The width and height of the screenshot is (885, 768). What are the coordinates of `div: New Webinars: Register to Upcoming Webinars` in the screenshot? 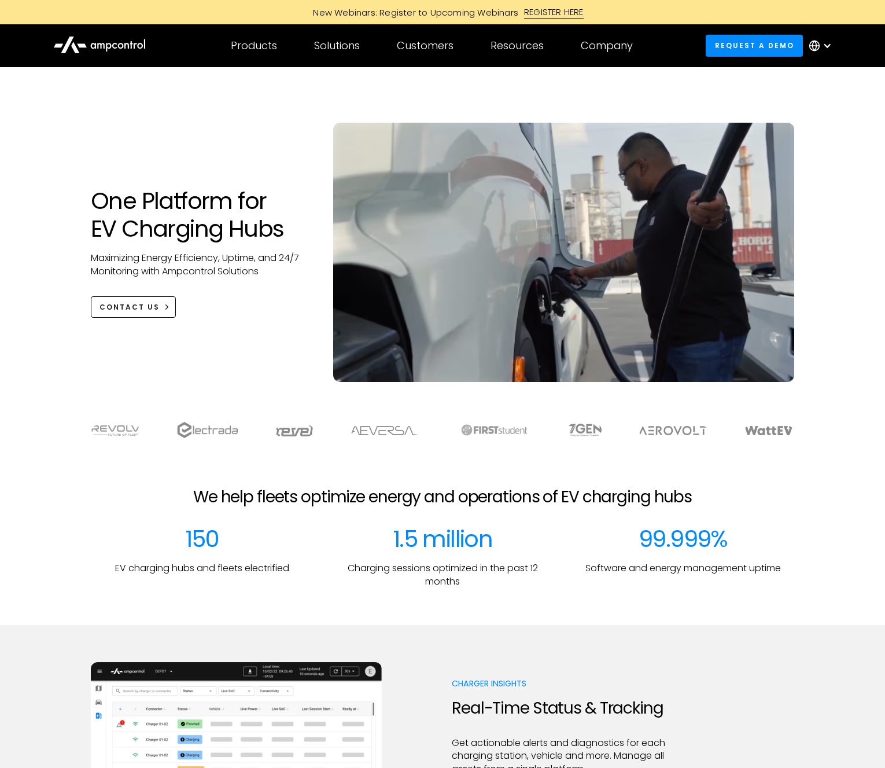 It's located at (412, 12).